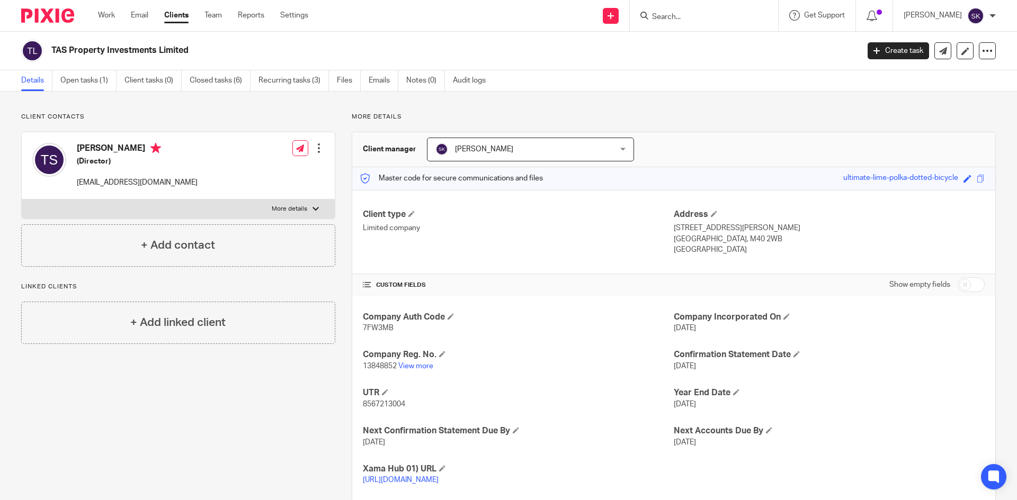  I want to click on h4: Xama Hub 01) URL, so click(518, 469).